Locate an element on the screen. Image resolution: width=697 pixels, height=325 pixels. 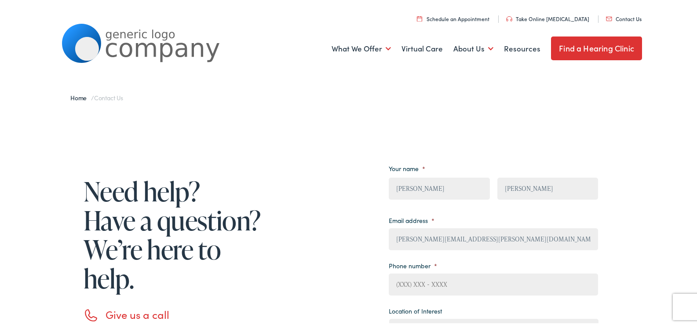
label: Email address is located at coordinates (412, 219).